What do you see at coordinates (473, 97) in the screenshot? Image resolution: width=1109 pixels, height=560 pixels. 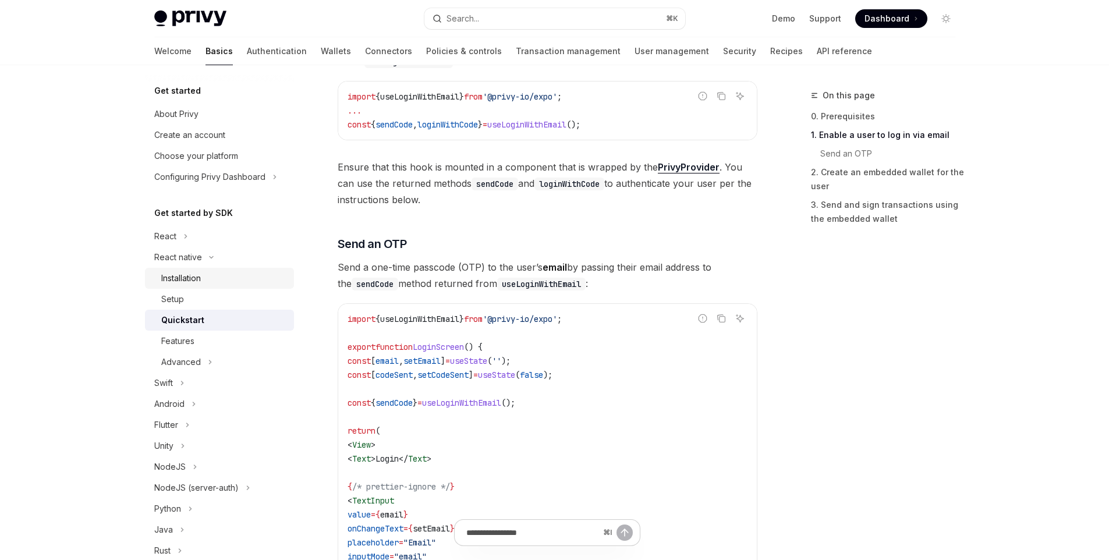 I see `span: from` at bounding box center [473, 97].